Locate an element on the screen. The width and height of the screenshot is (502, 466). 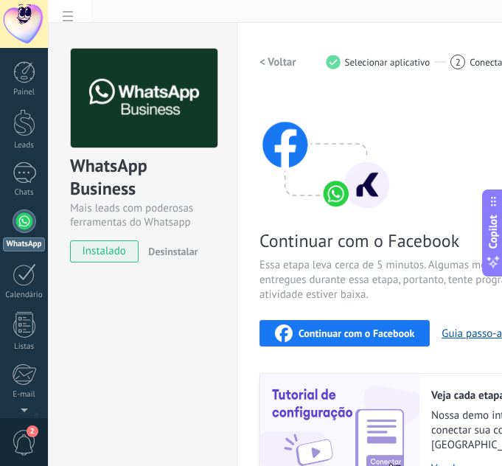
span: Selecionar aplicativo is located at coordinates (388, 62).